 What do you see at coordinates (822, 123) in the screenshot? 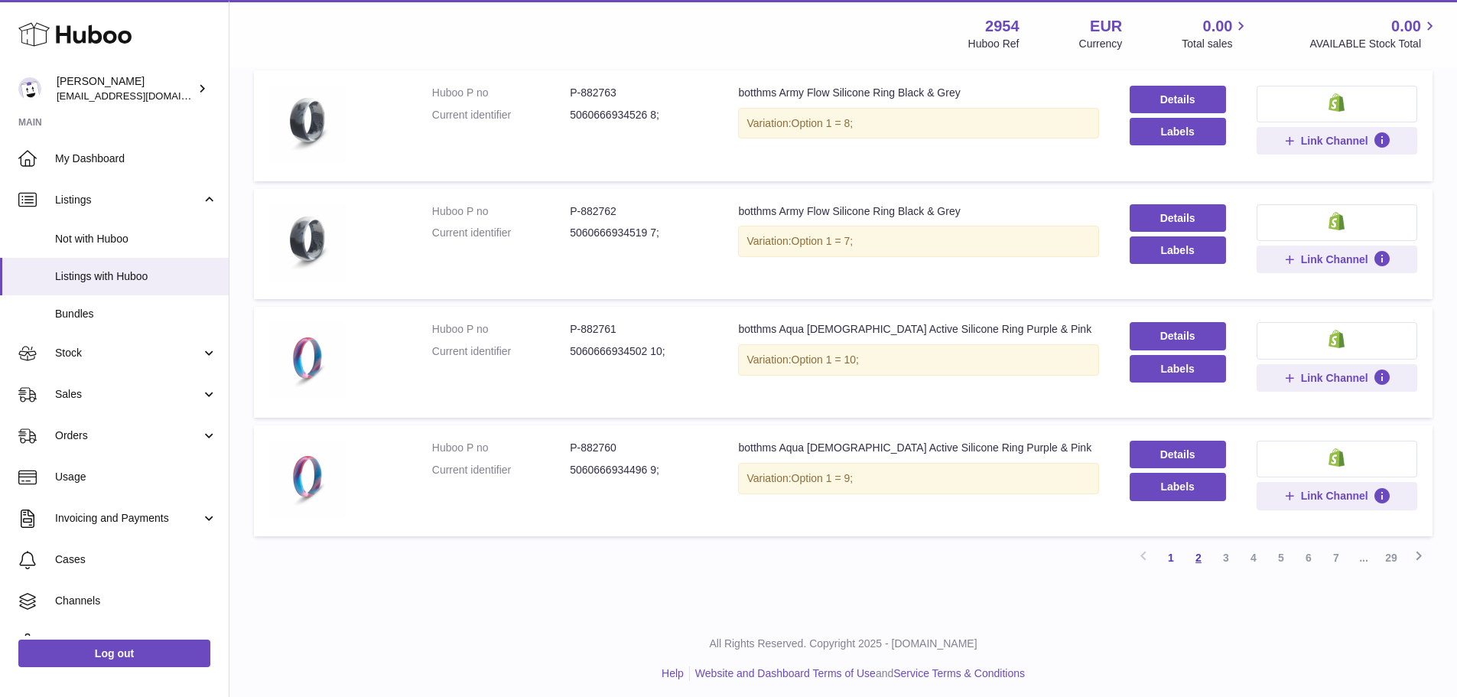
I see `span: Option 1 = 8;` at bounding box center [822, 123].